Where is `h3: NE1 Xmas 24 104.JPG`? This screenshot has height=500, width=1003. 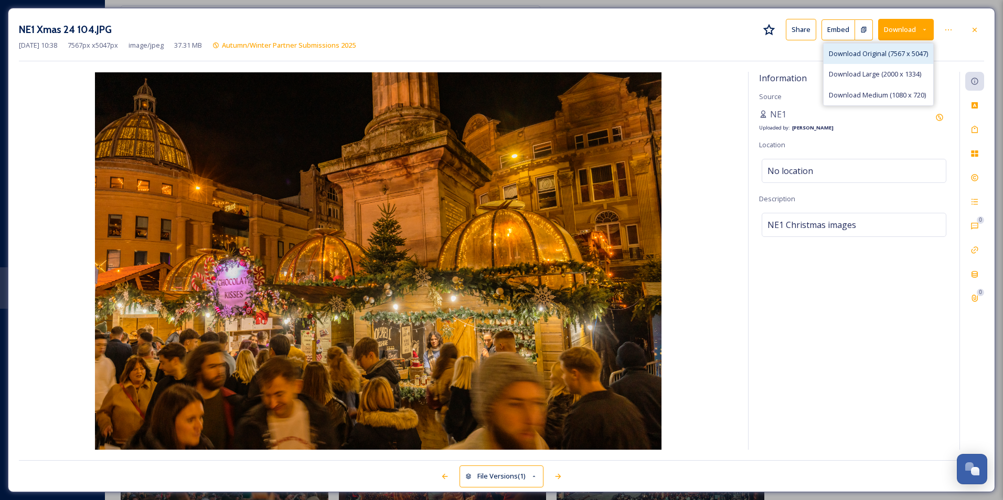
h3: NE1 Xmas 24 104.JPG is located at coordinates (65, 29).